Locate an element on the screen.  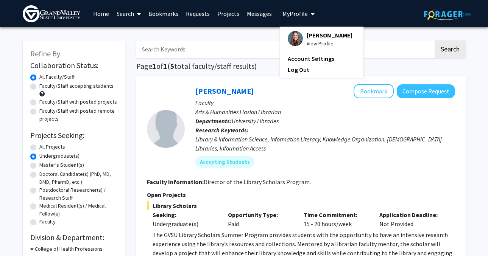
label: Master's Student(s) is located at coordinates (62, 165).